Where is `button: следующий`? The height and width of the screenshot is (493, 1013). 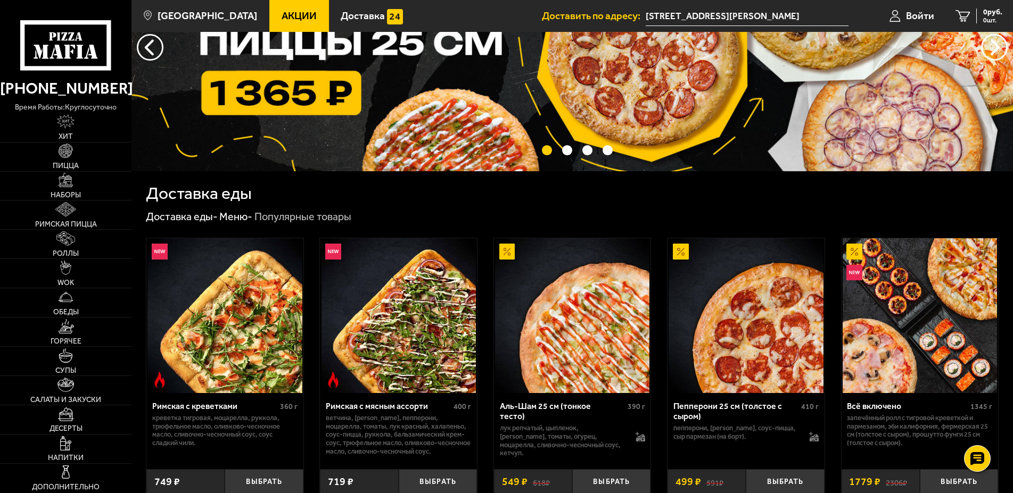
button: следующий is located at coordinates (150, 47).